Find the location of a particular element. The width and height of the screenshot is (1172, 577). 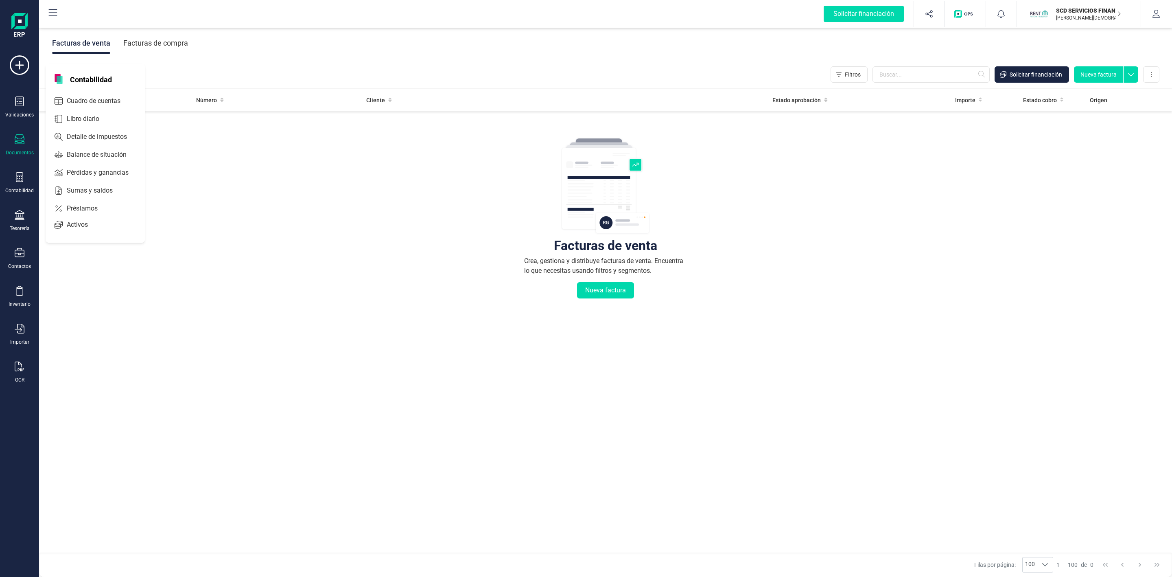

div: Documentos is located at coordinates (20, 153).